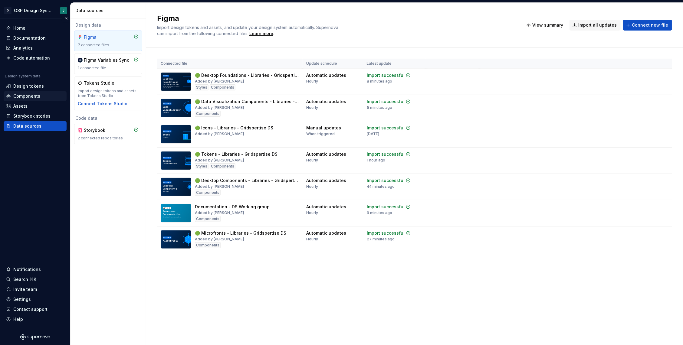  Describe the element at coordinates (108, 41) in the screenshot. I see `a: Figma7 connected files` at that location.